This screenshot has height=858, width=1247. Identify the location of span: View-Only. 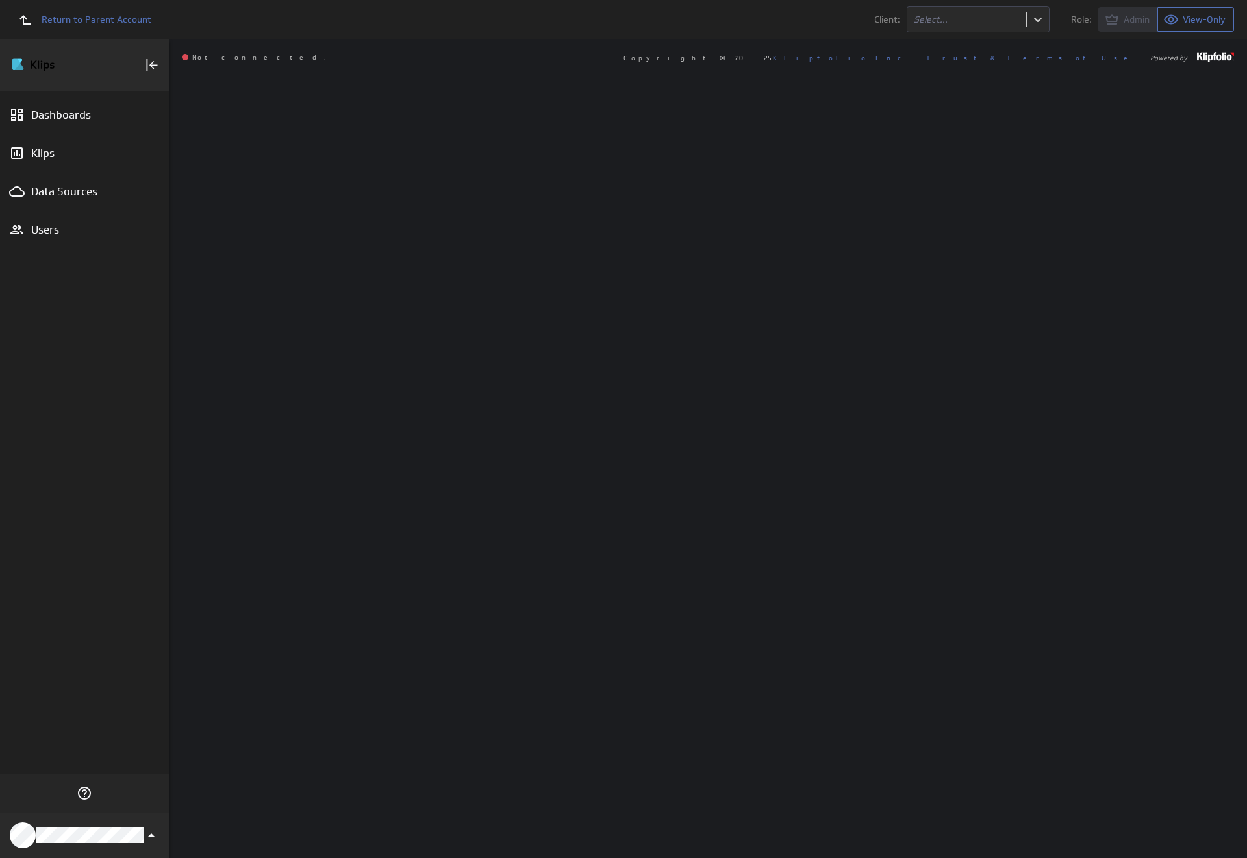
(1204, 19).